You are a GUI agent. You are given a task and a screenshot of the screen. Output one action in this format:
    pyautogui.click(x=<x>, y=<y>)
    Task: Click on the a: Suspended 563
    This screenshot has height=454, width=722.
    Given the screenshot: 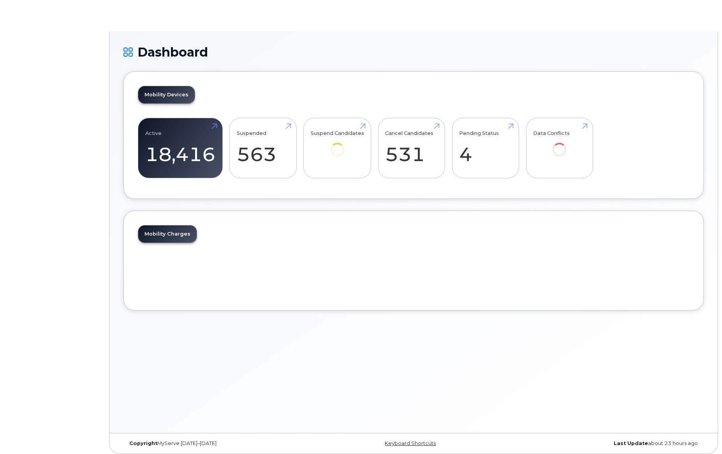 What is the action you would take?
    pyautogui.click(x=263, y=148)
    